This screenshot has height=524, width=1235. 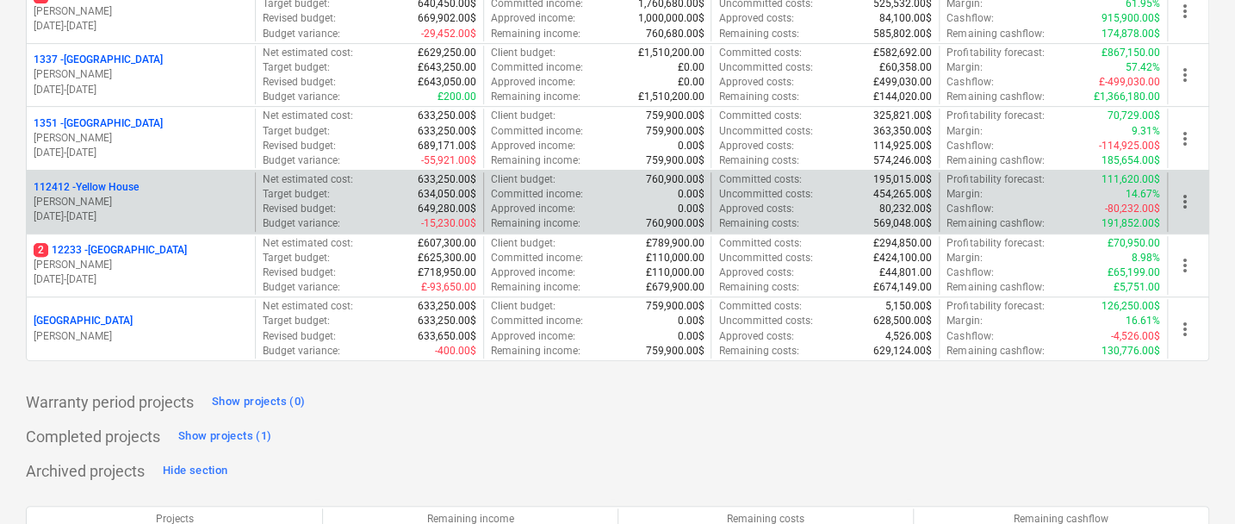 I want to click on p: £110,000.00, so click(x=674, y=258).